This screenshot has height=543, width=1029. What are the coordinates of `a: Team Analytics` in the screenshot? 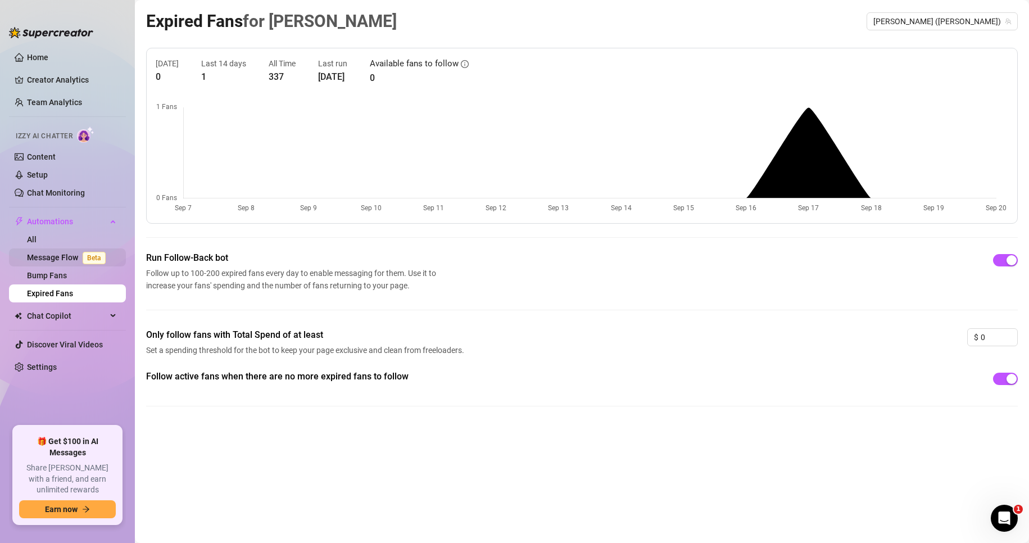 It's located at (55, 102).